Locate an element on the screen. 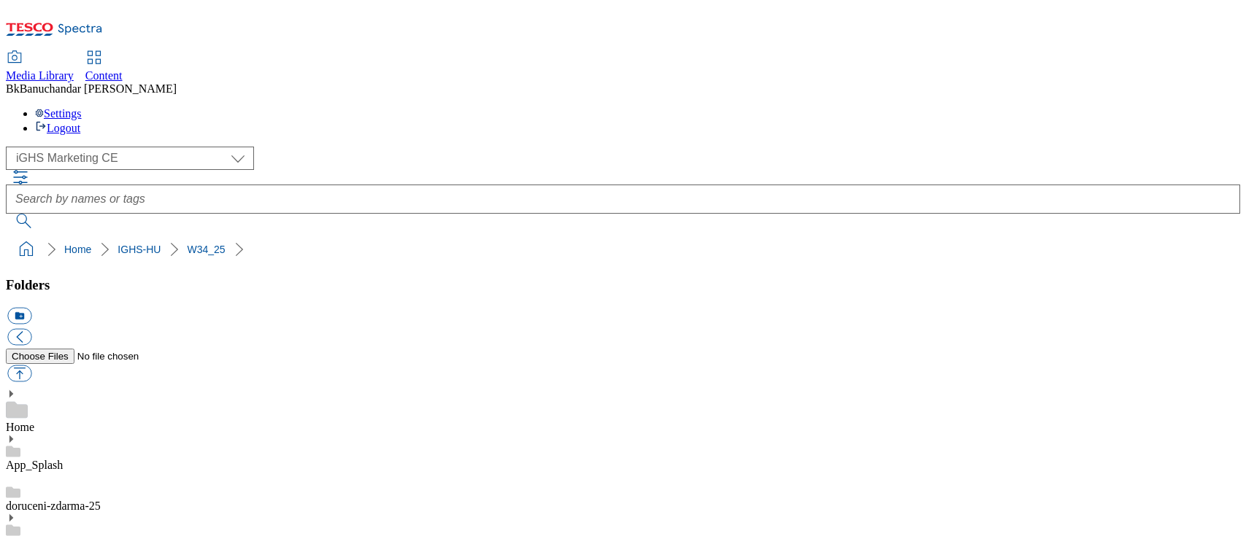  a: W34_25 is located at coordinates (206, 250).